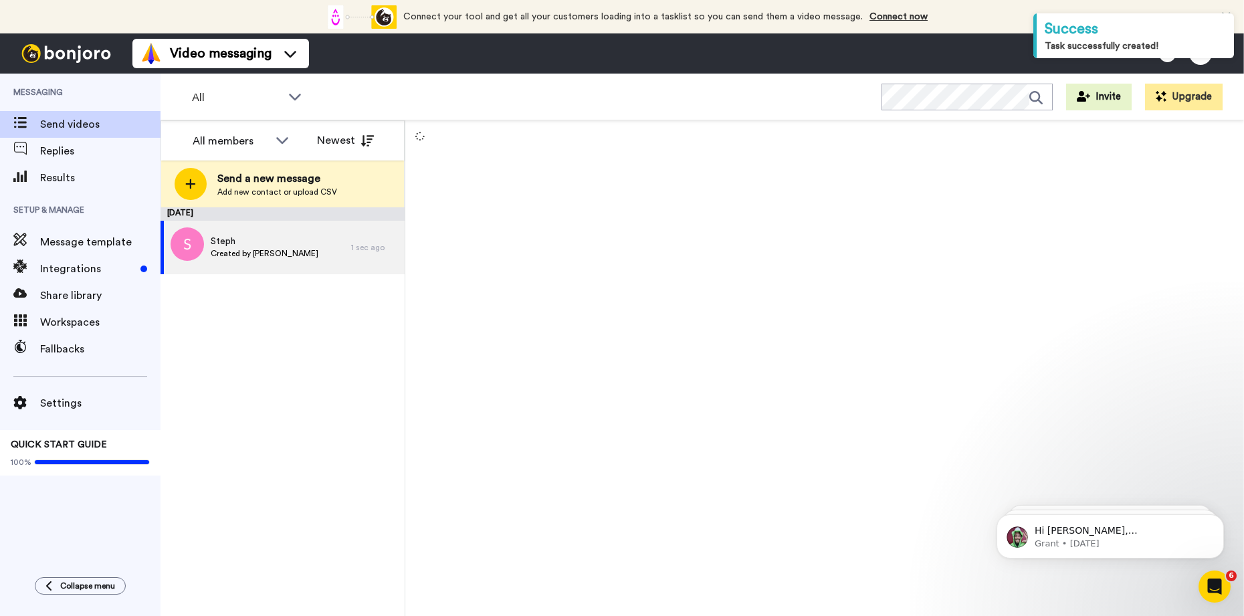 This screenshot has width=1244, height=616. What do you see at coordinates (100, 151) in the screenshot?
I see `span: Replies` at bounding box center [100, 151].